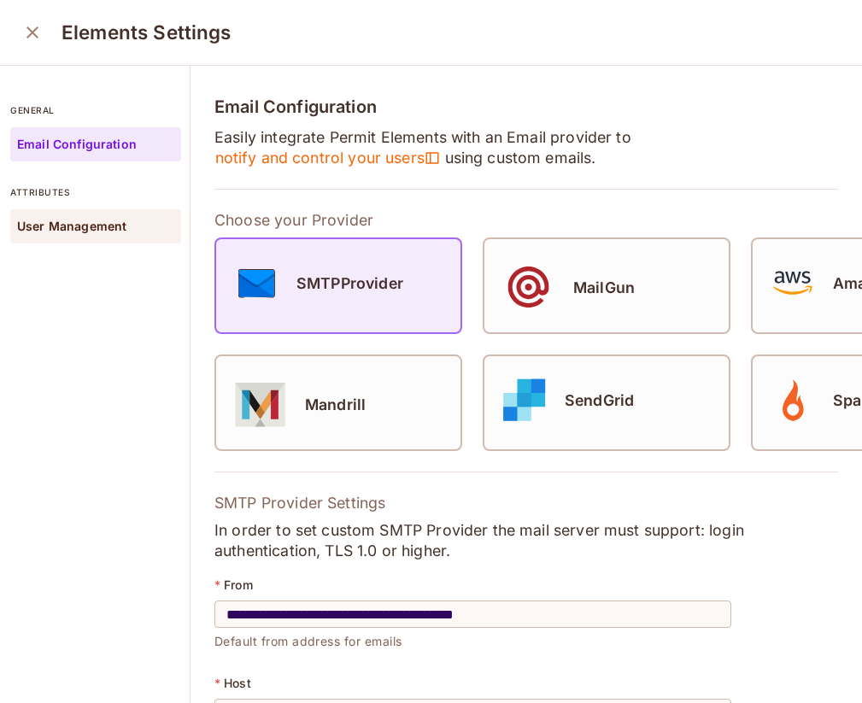 Image resolution: width=862 pixels, height=703 pixels. Describe the element at coordinates (238, 585) in the screenshot. I see `p: From` at that location.